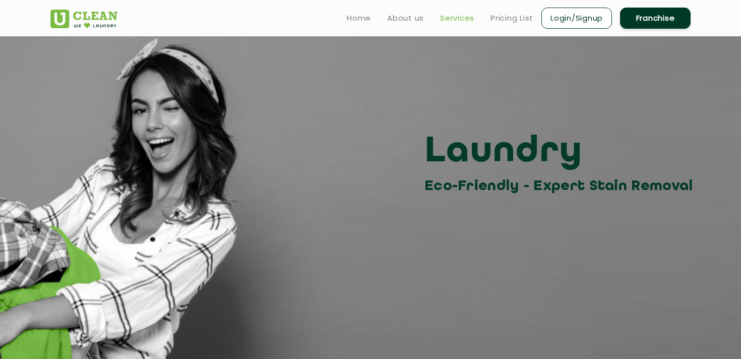  What do you see at coordinates (576, 18) in the screenshot?
I see `a: Login/Signup` at bounding box center [576, 18].